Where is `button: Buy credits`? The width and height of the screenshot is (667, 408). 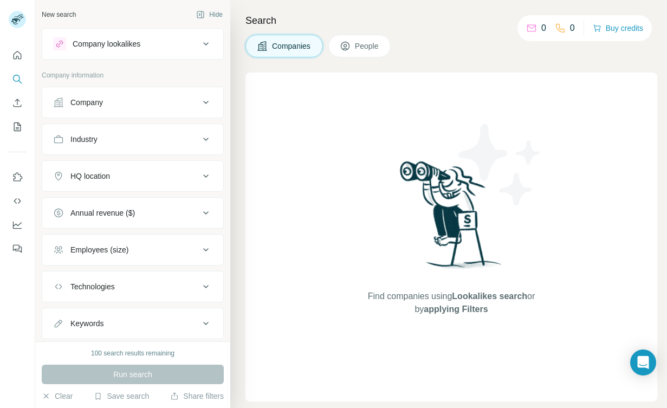
button: Buy credits is located at coordinates (618, 28).